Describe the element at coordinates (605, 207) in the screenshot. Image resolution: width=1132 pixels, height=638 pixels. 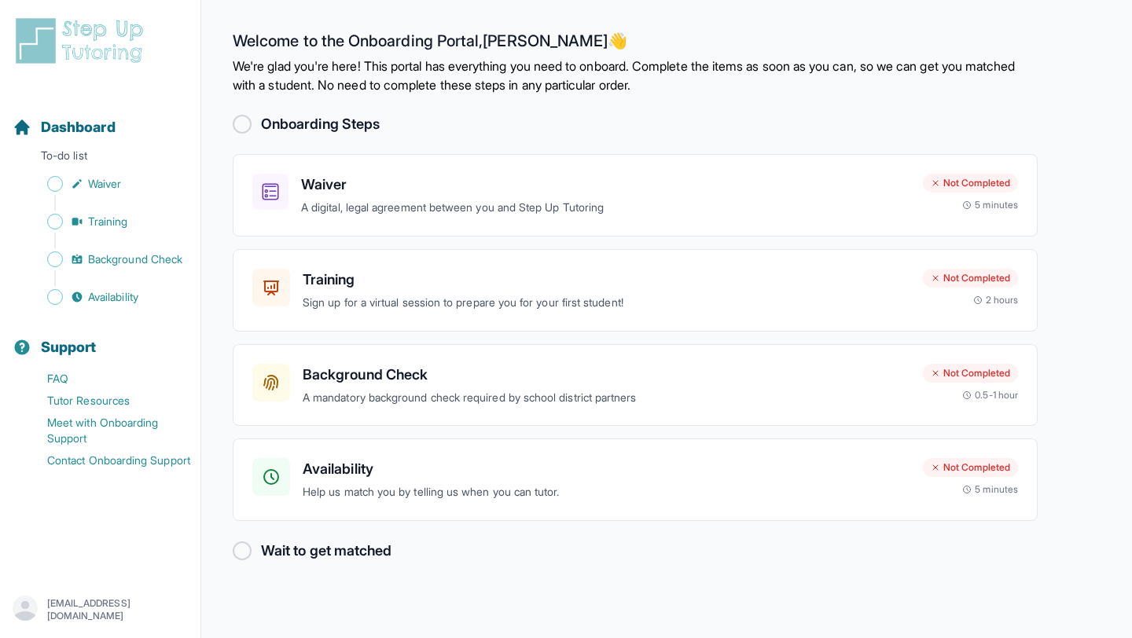
I see `p: A digital, legal agreement between you and Step Up Tutoring` at that location.